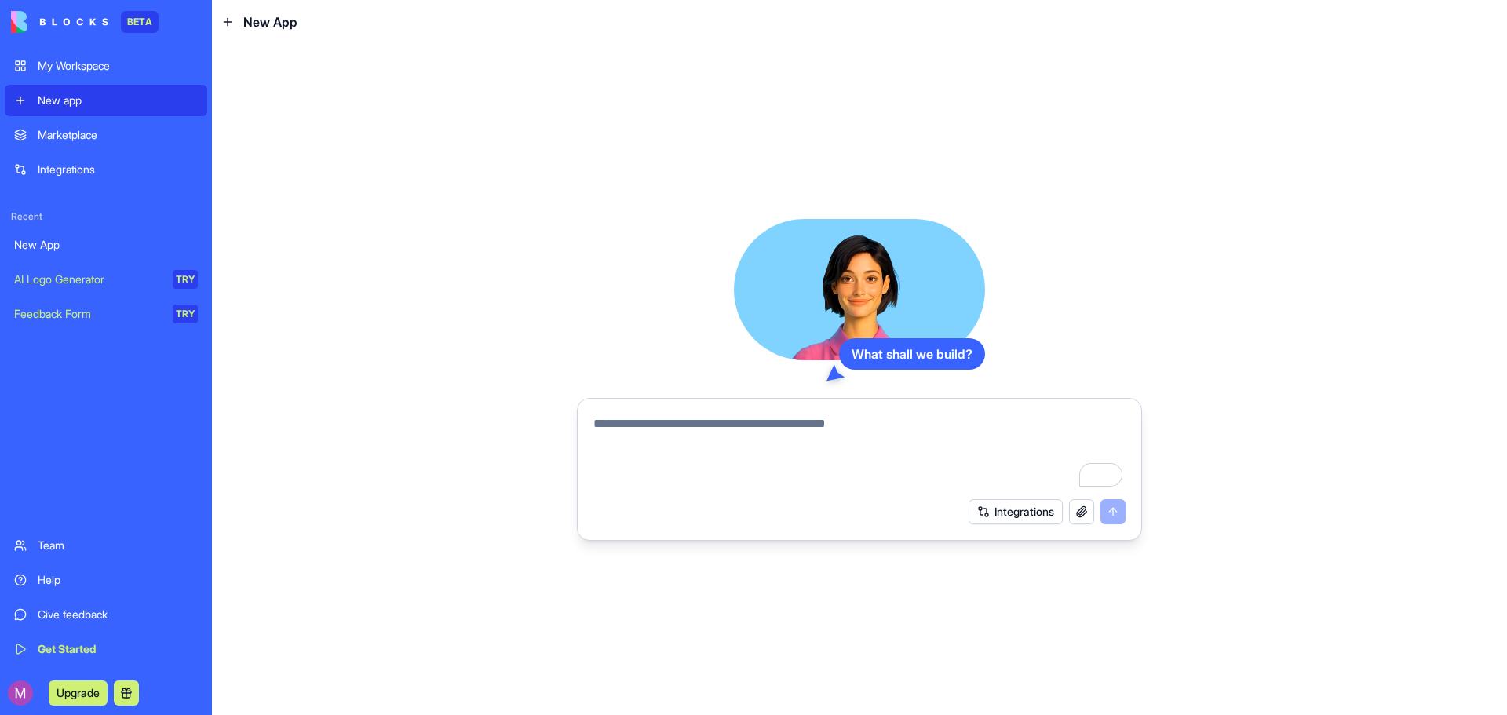  Describe the element at coordinates (118, 580) in the screenshot. I see `div: Help` at that location.